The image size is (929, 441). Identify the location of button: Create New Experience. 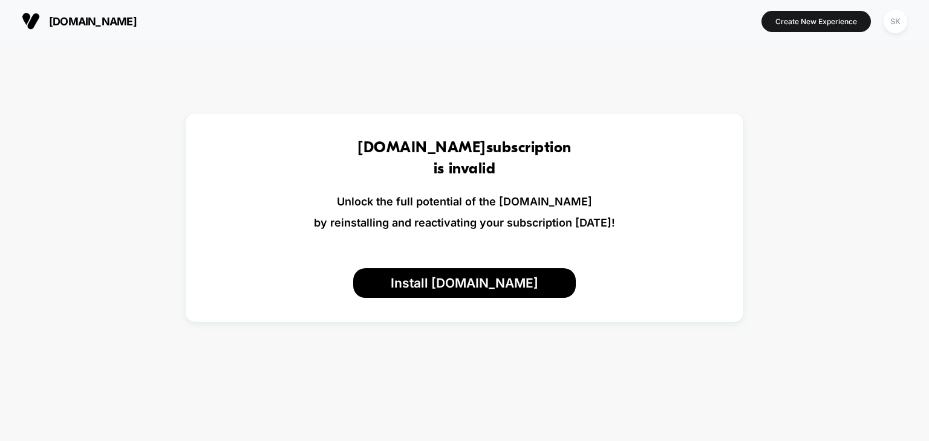
(816, 21).